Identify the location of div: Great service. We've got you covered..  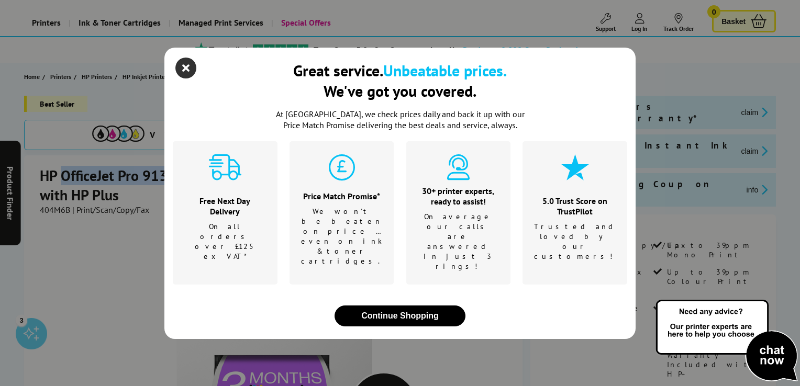
(400, 81).